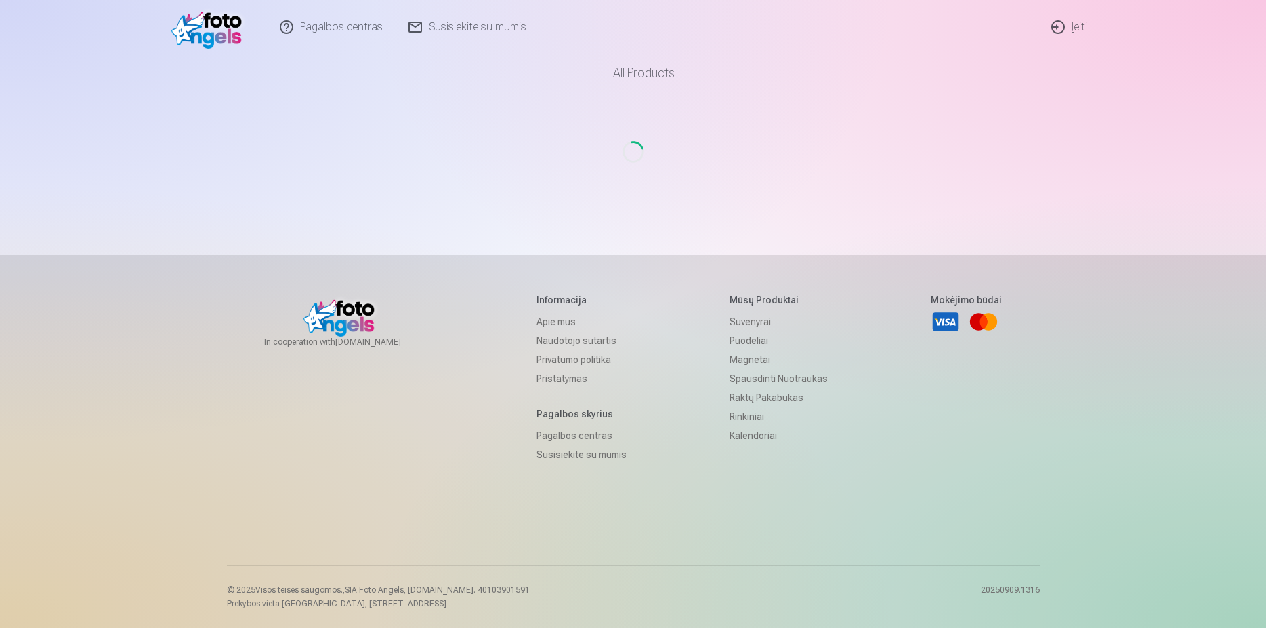 This screenshot has height=628, width=1266. I want to click on a: Suvenyrai, so click(778, 322).